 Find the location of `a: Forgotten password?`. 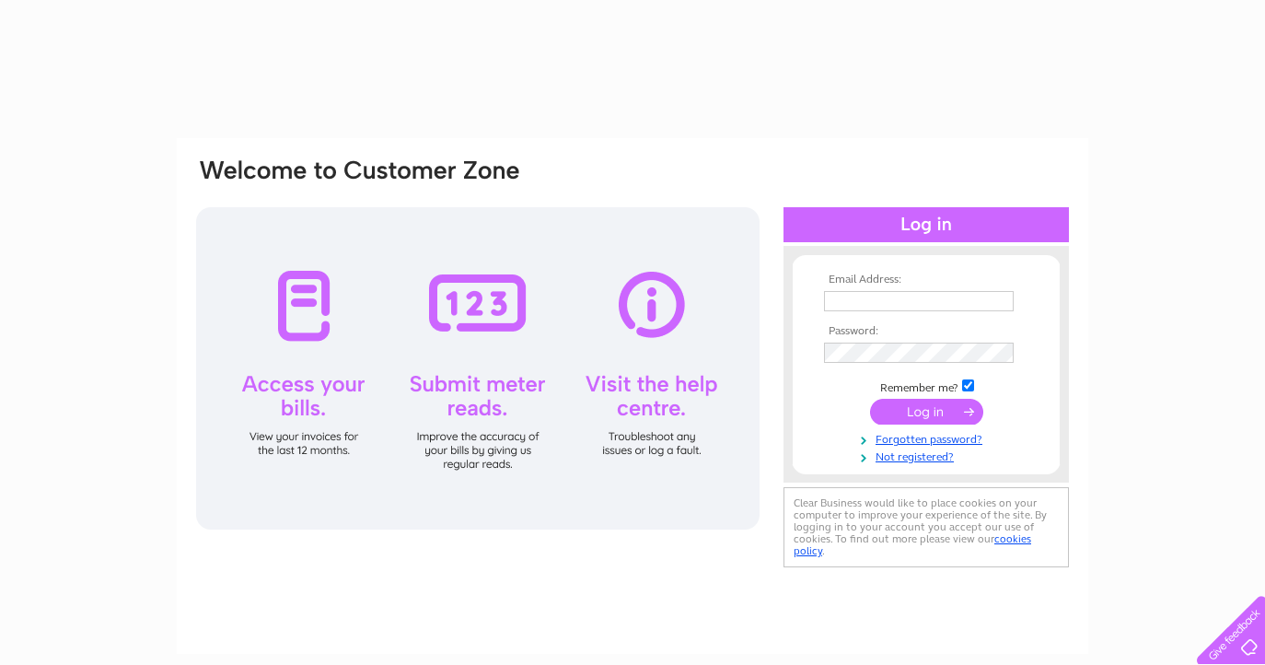

a: Forgotten password? is located at coordinates (928, 437).